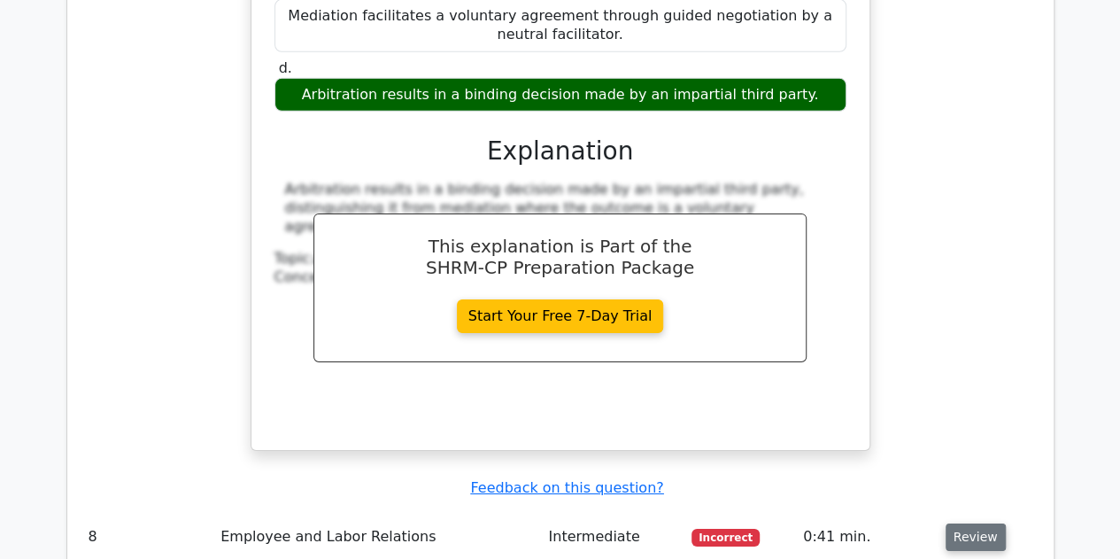 The height and width of the screenshot is (559, 1120). Describe the element at coordinates (567, 487) in the screenshot. I see `u: Feedback on this question?` at that location.